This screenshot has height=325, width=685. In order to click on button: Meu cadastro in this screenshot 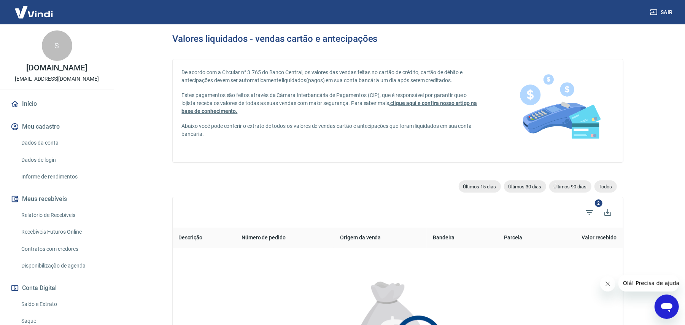, I will do `click(57, 127)`.